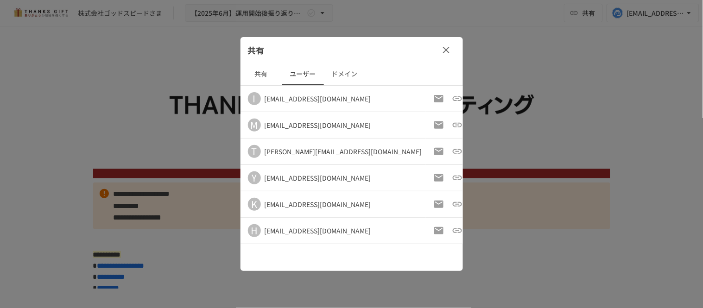 The image size is (703, 308). Describe the element at coordinates (255, 152) in the screenshot. I see `div: T` at that location.